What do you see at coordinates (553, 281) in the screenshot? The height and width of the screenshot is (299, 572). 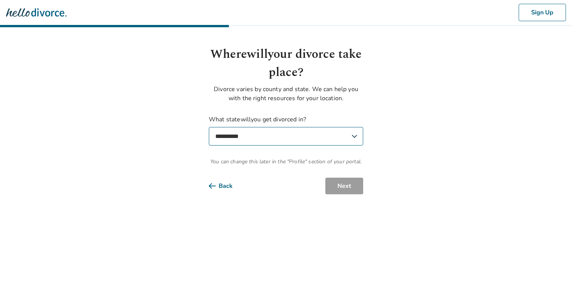 I see `div: Chat Widget` at bounding box center [553, 281].